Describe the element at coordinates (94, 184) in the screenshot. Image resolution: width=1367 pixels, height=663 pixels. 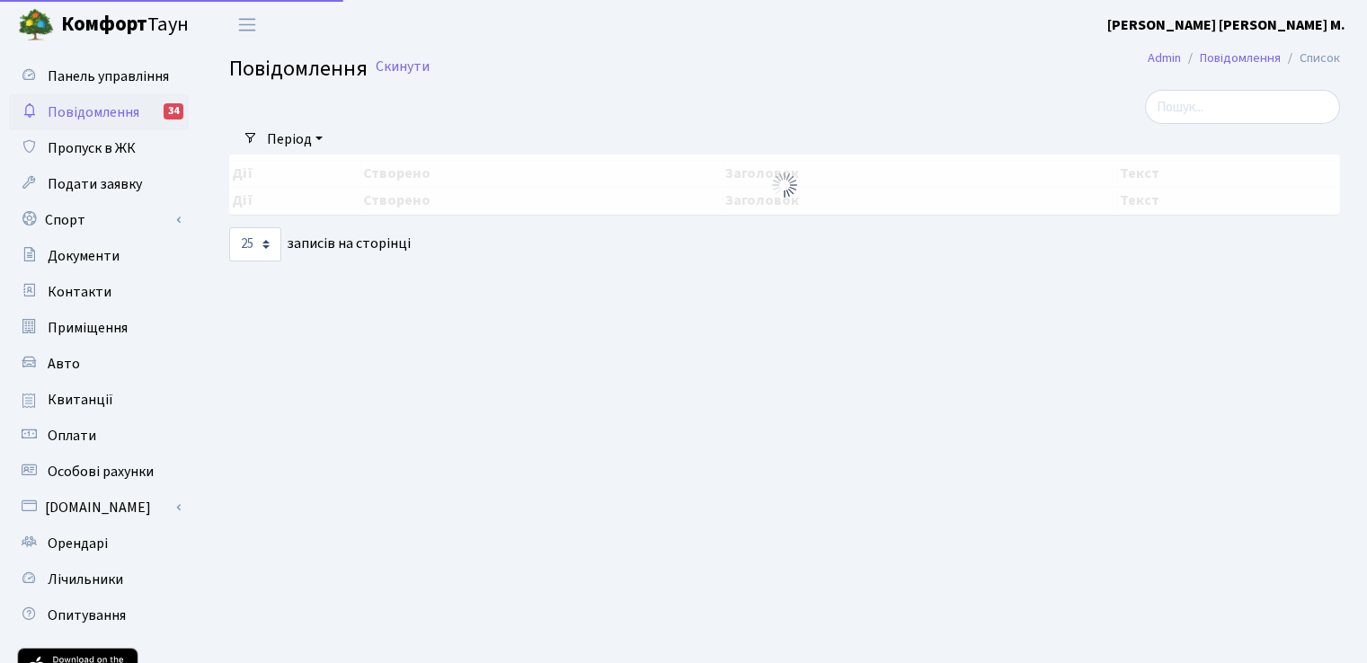
I see `span: Подати заявку` at that location.